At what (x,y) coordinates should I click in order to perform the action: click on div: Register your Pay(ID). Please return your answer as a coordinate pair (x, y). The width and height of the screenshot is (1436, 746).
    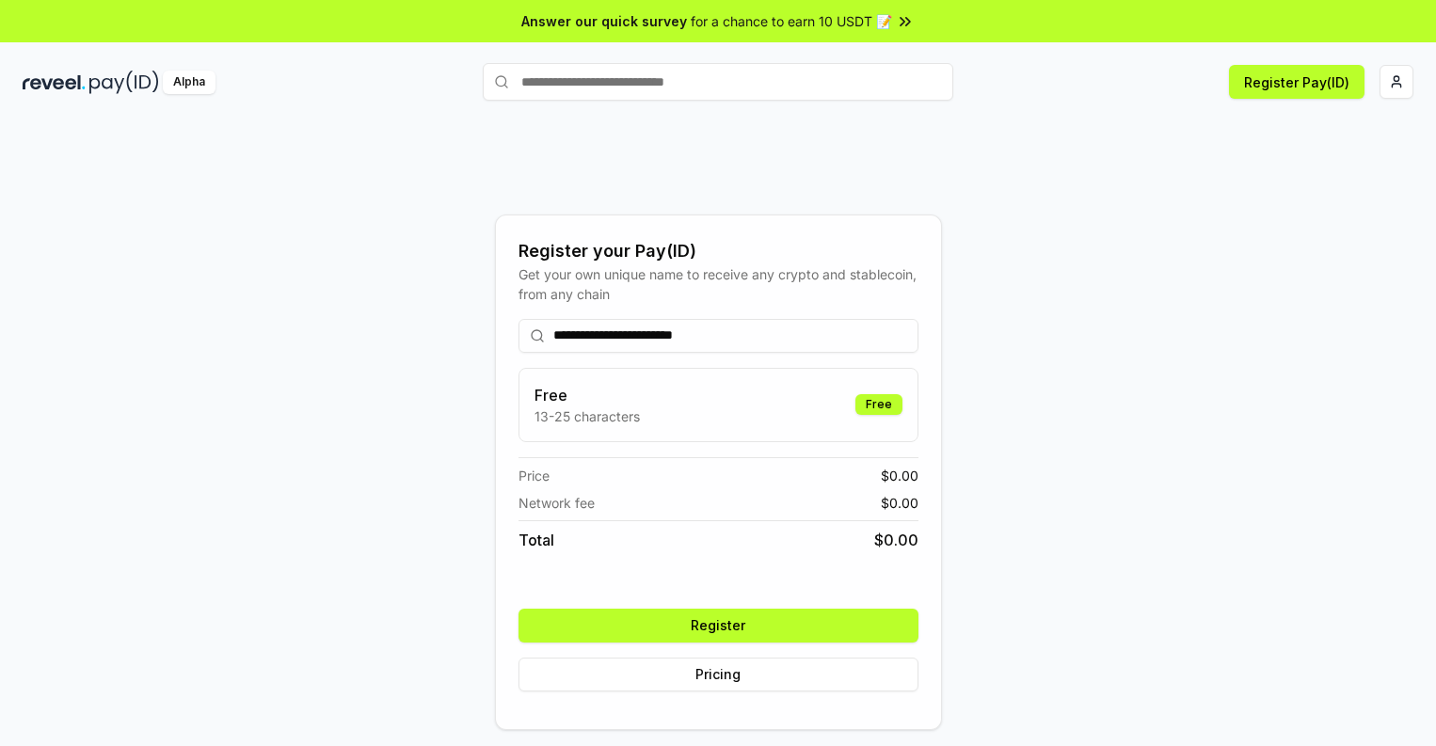
    Looking at the image, I should click on (718, 251).